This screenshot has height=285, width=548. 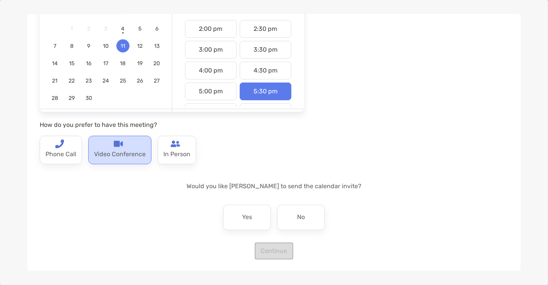 I want to click on div: 6:30 pm, so click(x=265, y=112).